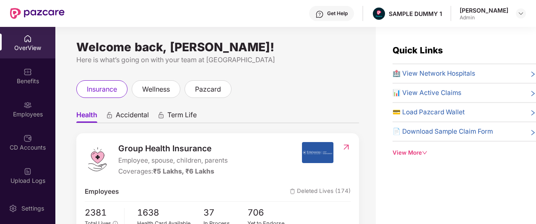 The height and width of the screenshot is (224, 536). What do you see at coordinates (346, 147) in the screenshot?
I see `img: RedirectIcon` at bounding box center [346, 147].